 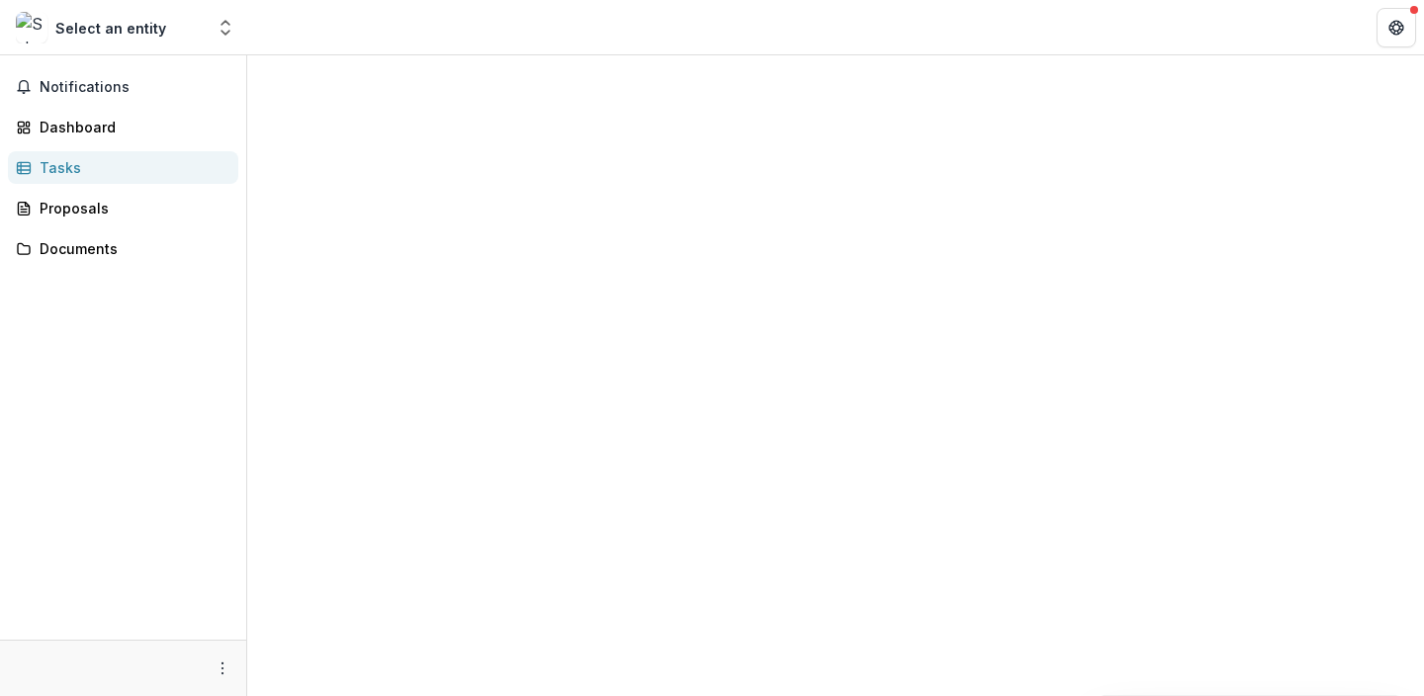 I want to click on button: More, so click(x=222, y=668).